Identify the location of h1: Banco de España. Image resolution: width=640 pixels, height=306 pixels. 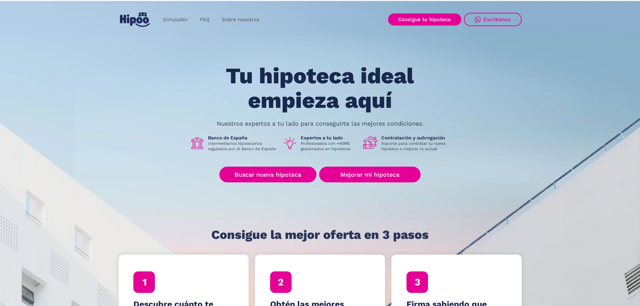
(243, 138).